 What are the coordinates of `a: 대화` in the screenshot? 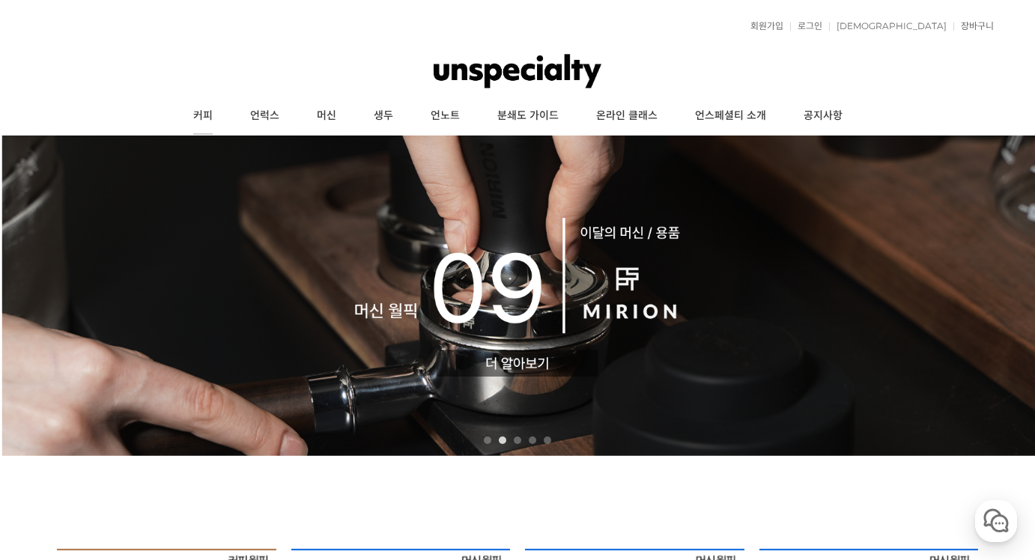 It's located at (146, 455).